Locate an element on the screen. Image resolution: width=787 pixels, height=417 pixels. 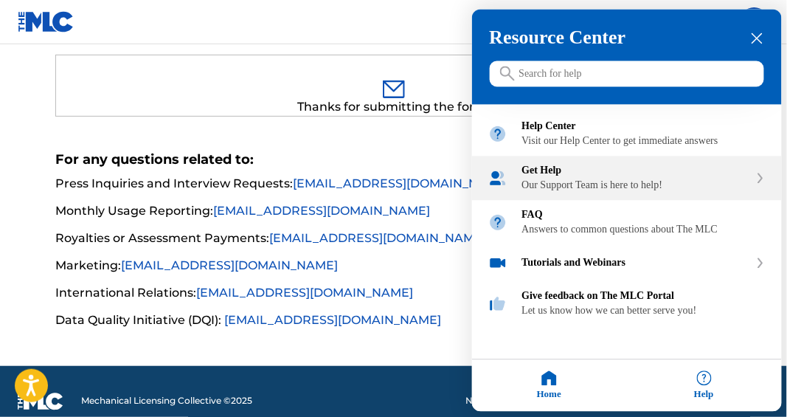
div: Let us know how we can better serve you! is located at coordinates (644, 311).